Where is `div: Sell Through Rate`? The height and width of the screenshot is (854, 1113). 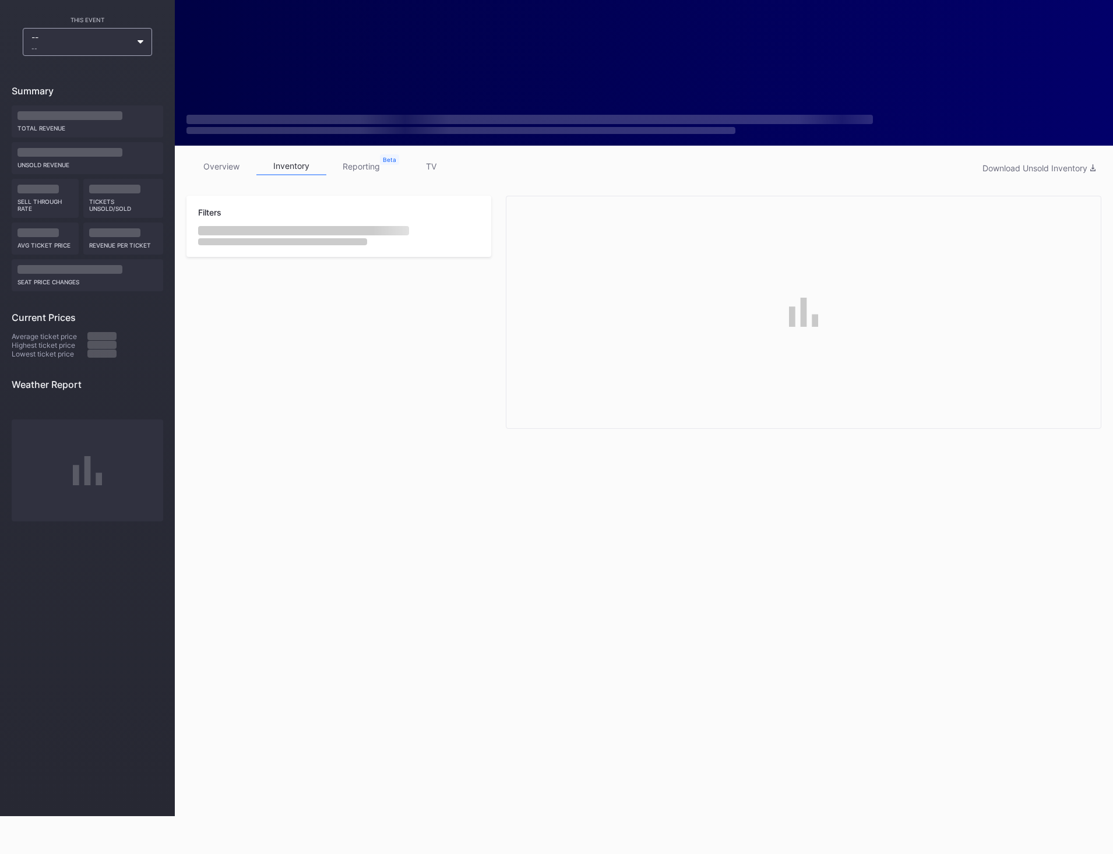 div: Sell Through Rate is located at coordinates (45, 203).